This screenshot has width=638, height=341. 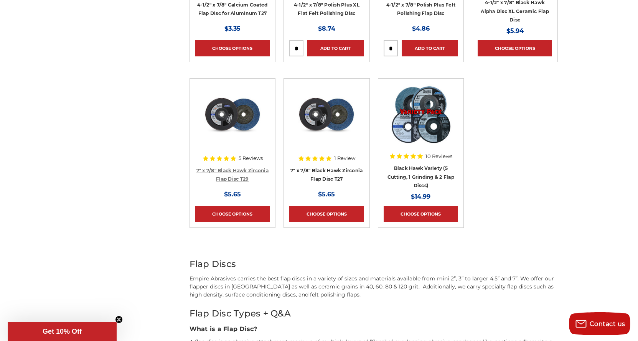 What do you see at coordinates (607, 324) in the screenshot?
I see `span: Contact us` at bounding box center [607, 324].